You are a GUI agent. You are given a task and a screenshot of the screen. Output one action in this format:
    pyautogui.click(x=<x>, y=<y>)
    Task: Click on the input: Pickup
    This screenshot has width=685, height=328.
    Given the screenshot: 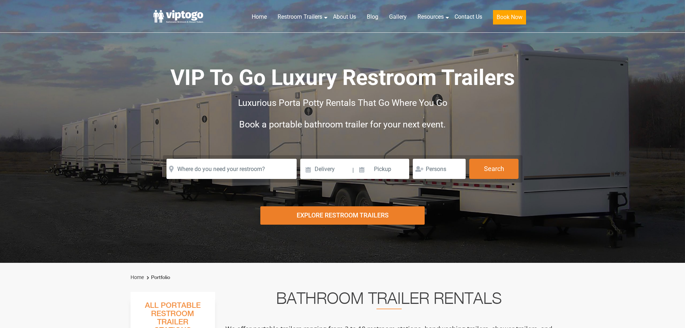 What is the action you would take?
    pyautogui.click(x=382, y=169)
    